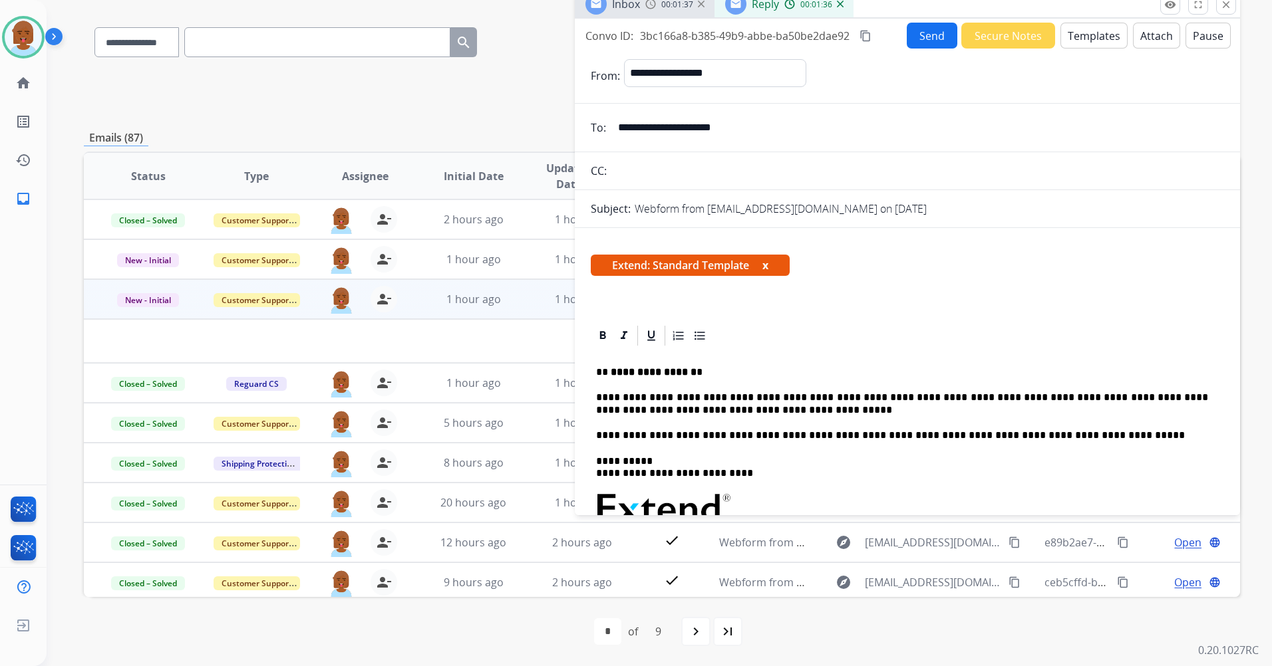  I want to click on div: Bullet List, so click(700, 336).